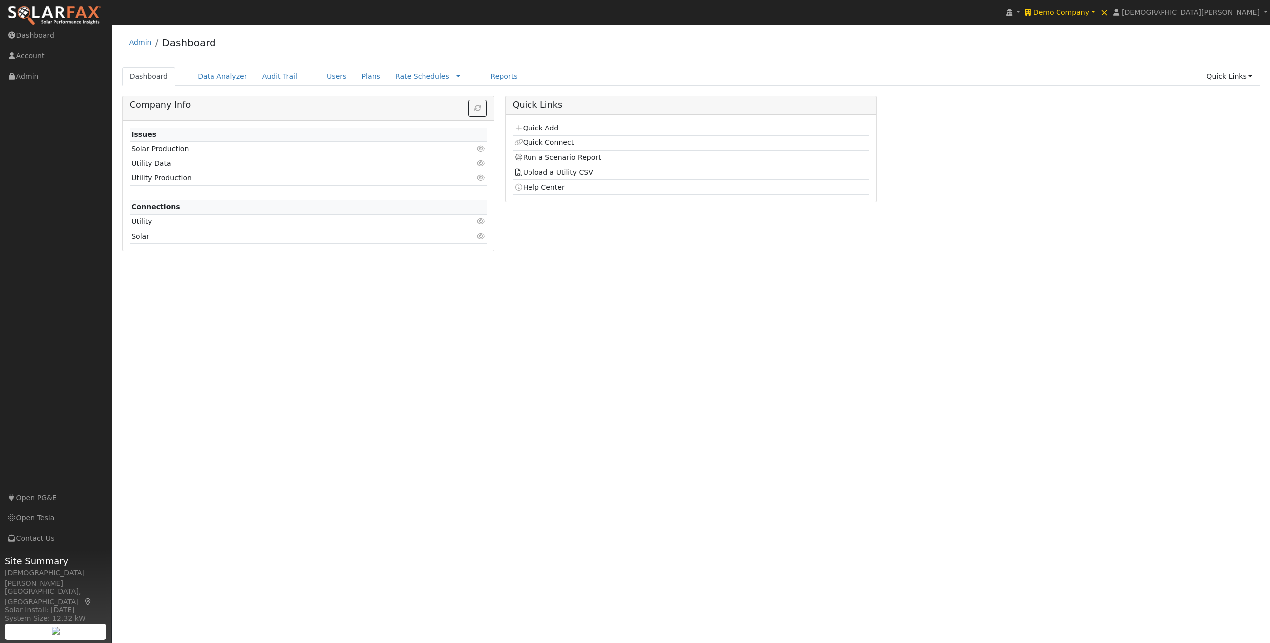  What do you see at coordinates (156, 207) in the screenshot?
I see `strong: Connections` at bounding box center [156, 207].